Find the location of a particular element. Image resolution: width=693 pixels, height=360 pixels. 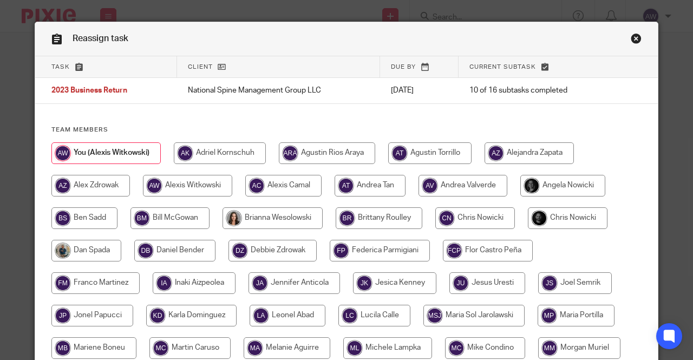

td: 10 of 16 subtasks completed is located at coordinates (537, 91).